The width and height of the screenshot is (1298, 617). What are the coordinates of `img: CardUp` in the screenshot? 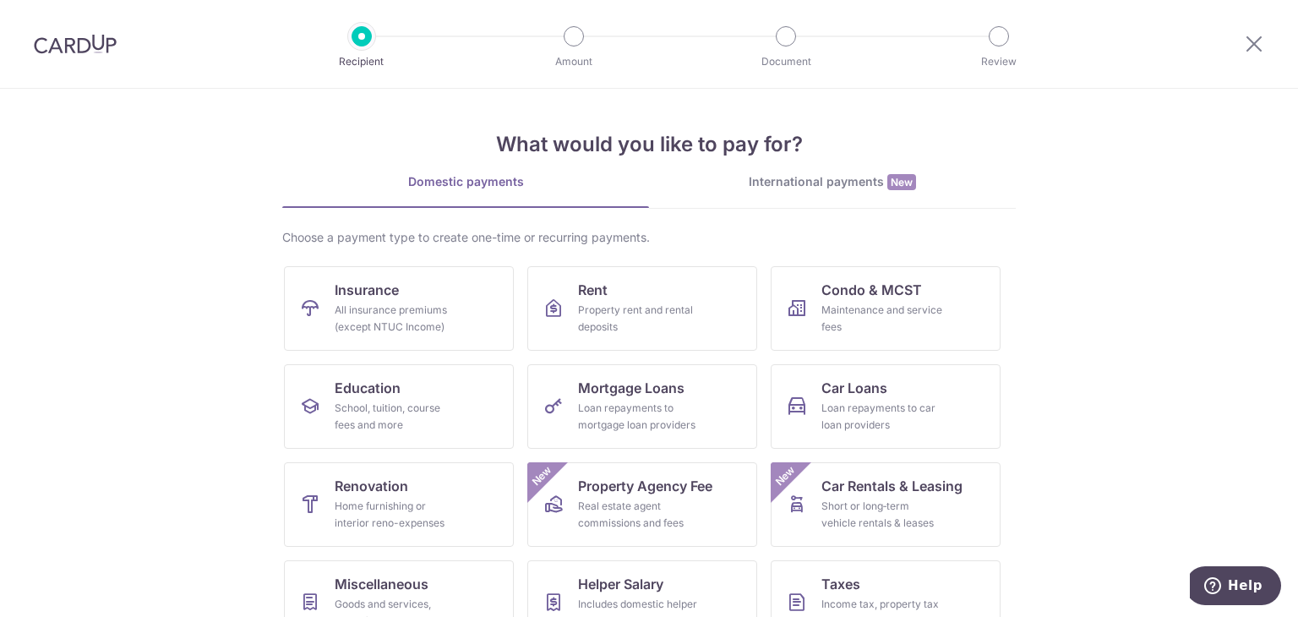 It's located at (75, 44).